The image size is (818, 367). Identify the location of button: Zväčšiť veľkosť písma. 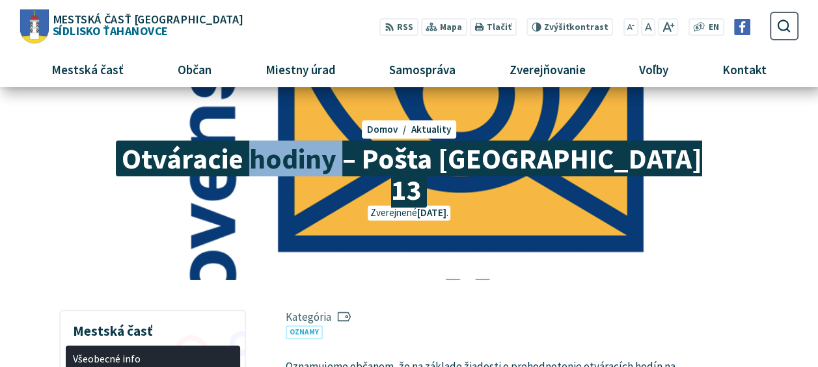
(668, 27).